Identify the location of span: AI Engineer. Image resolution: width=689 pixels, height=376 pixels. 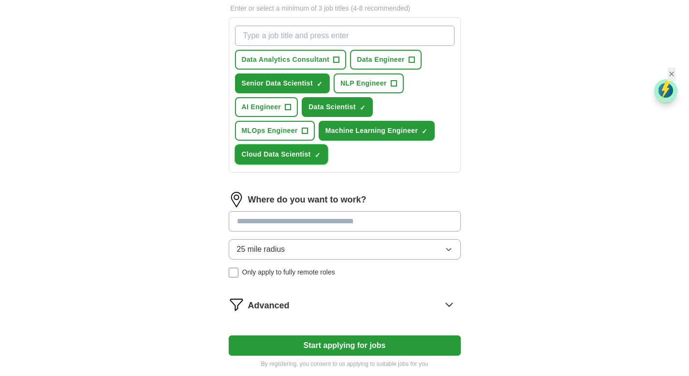
(261, 107).